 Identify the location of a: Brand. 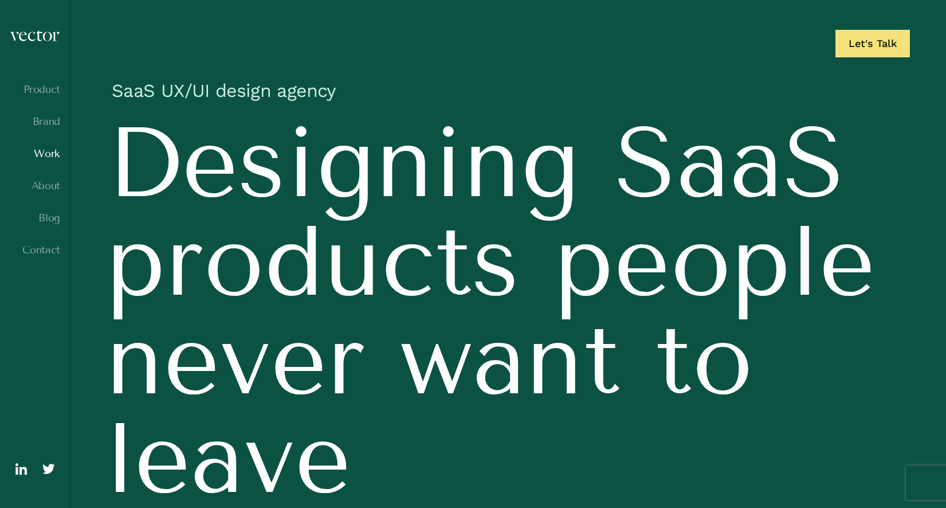
(34, 122).